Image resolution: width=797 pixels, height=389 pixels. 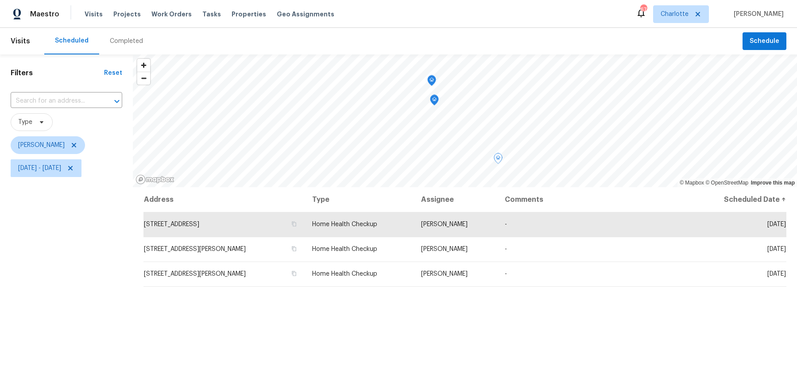 What do you see at coordinates (674, 14) in the screenshot?
I see `span: Charlotte` at bounding box center [674, 14].